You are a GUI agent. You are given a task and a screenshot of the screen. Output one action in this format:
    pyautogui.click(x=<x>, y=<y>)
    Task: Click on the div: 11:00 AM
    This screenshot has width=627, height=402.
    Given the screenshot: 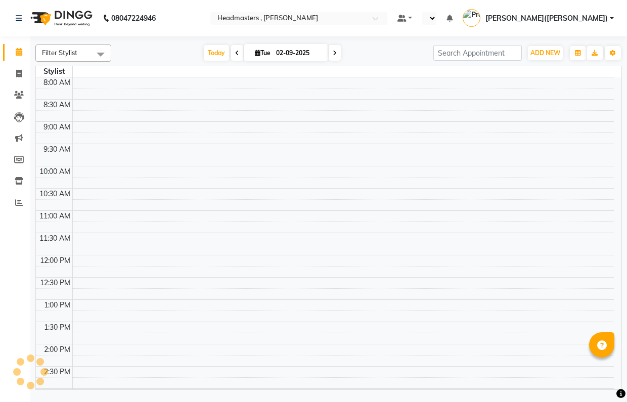 What is the action you would take?
    pyautogui.click(x=55, y=216)
    